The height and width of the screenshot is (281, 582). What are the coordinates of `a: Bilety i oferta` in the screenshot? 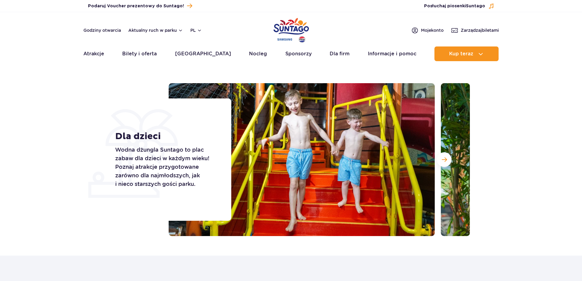 It's located at (139, 54).